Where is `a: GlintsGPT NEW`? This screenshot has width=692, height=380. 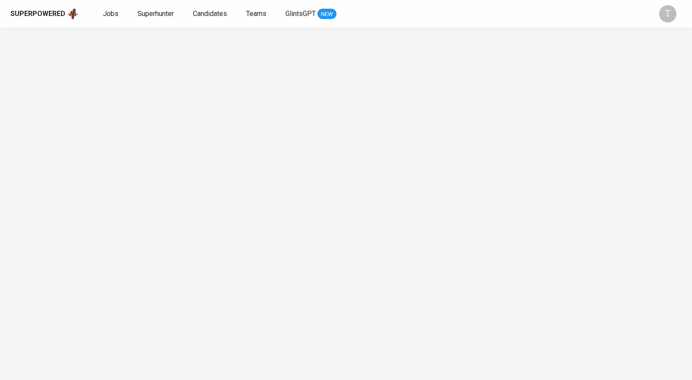 a: GlintsGPT NEW is located at coordinates (311, 14).